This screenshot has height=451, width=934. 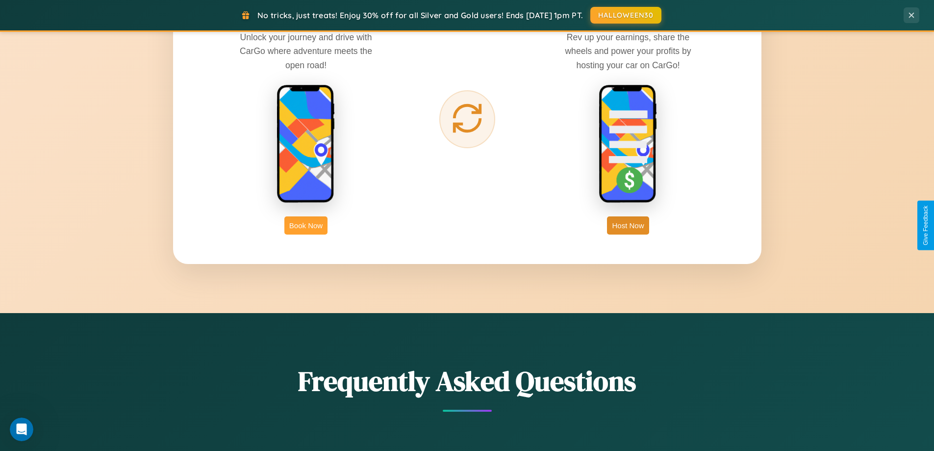 I want to click on div: Give Feedback, so click(x=926, y=225).